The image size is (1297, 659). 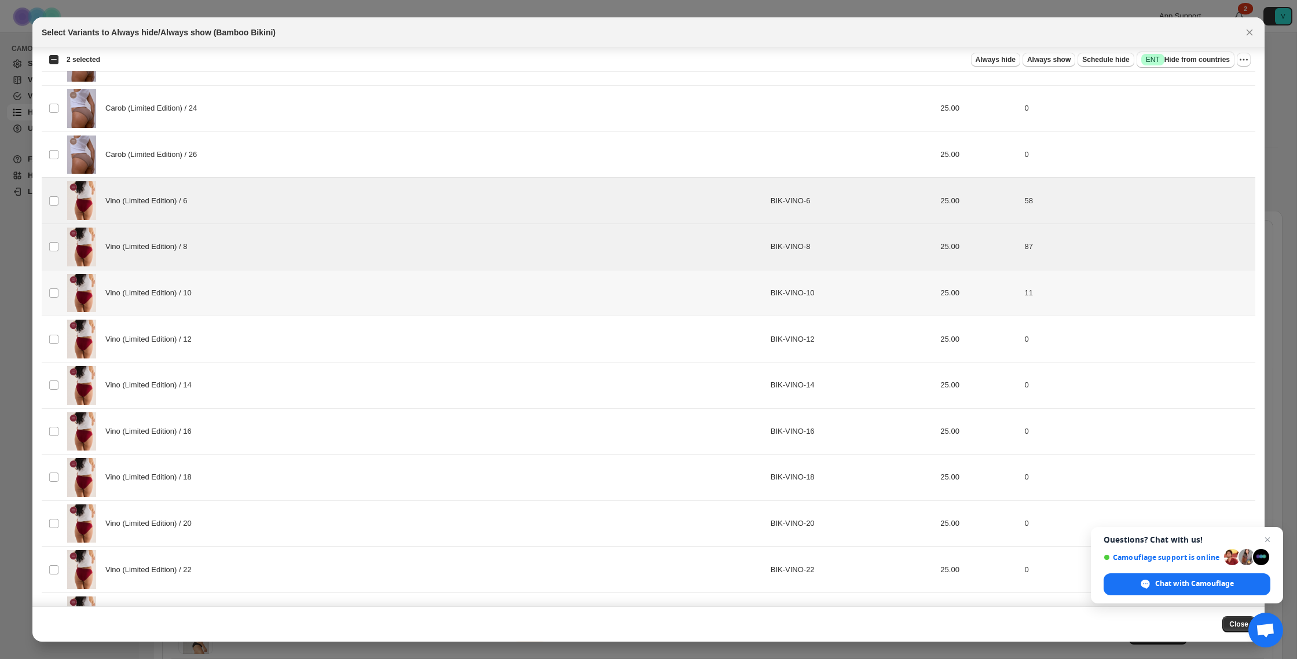 What do you see at coordinates (1162, 557) in the screenshot?
I see `span: Camouflage support is online` at bounding box center [1162, 557].